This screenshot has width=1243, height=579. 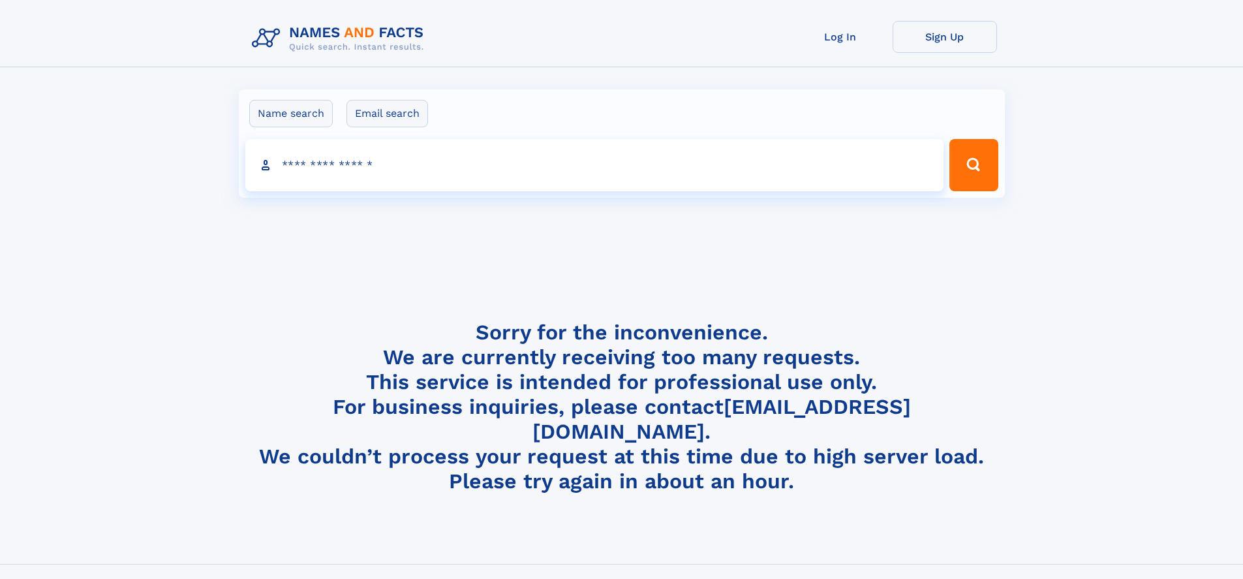 I want to click on img: Logo Names and Facts, so click(x=341, y=39).